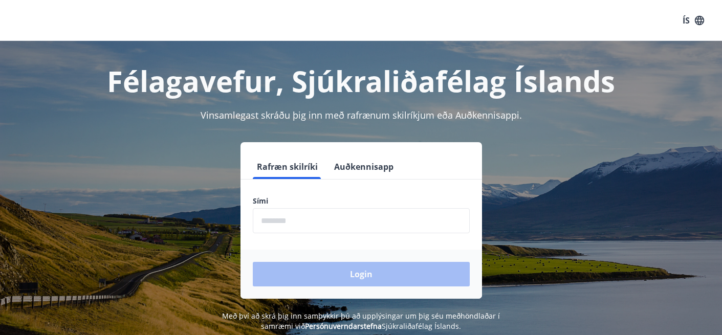  What do you see at coordinates (361, 115) in the screenshot?
I see `span: Vinsamlegast skráðu þig inn með rafrænum skilríkjum eða Auðkennisappi.` at bounding box center [361, 115].